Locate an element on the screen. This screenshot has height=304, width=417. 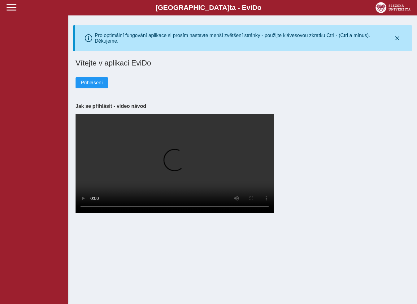
button: Přihlášení is located at coordinates (92, 83).